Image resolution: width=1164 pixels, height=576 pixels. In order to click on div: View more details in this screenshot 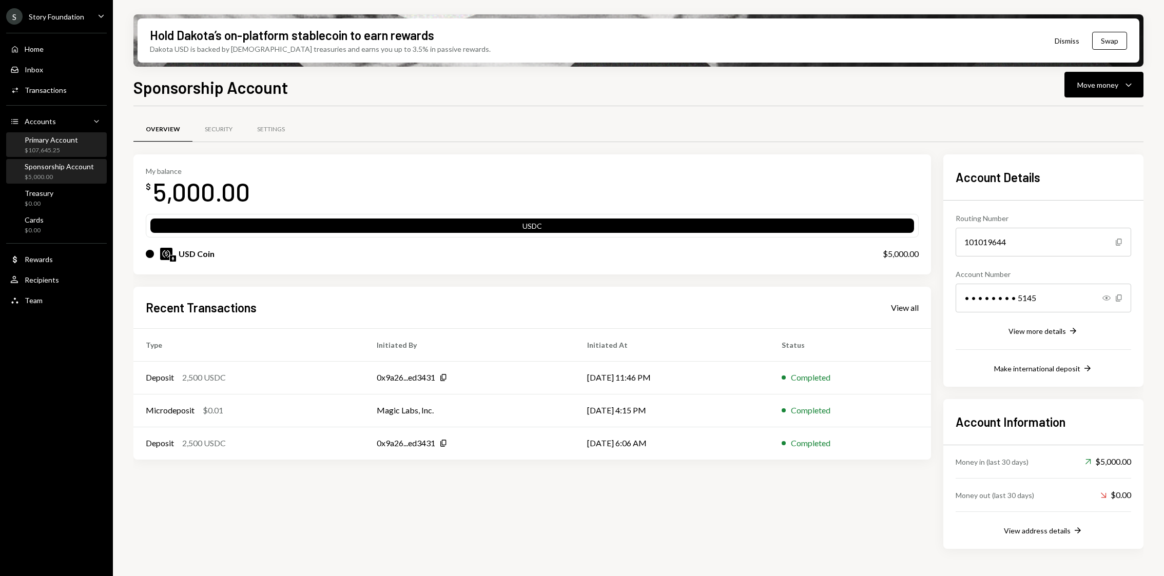, I will do `click(1037, 331)`.